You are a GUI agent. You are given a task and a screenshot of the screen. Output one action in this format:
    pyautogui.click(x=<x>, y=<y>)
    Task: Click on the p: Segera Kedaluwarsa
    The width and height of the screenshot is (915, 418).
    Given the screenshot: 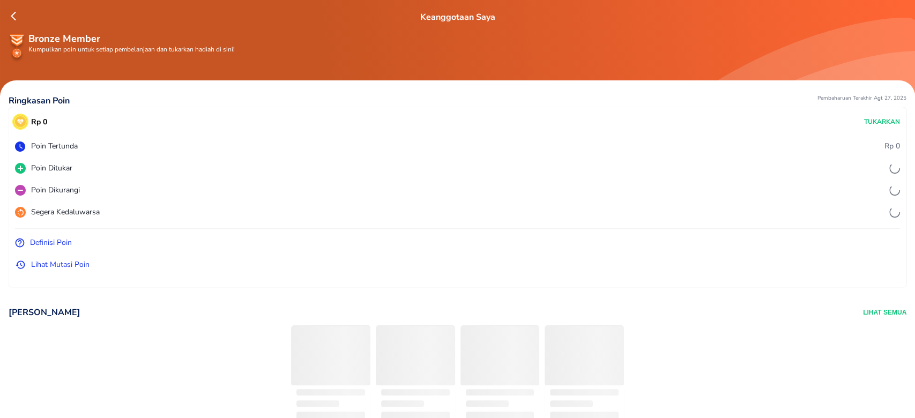 What is the action you would take?
    pyautogui.click(x=65, y=212)
    